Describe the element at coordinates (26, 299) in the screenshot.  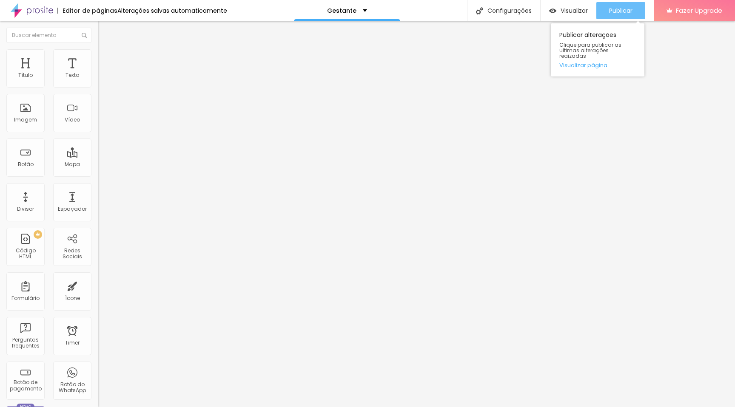
I see `div: Formulário` at that location.